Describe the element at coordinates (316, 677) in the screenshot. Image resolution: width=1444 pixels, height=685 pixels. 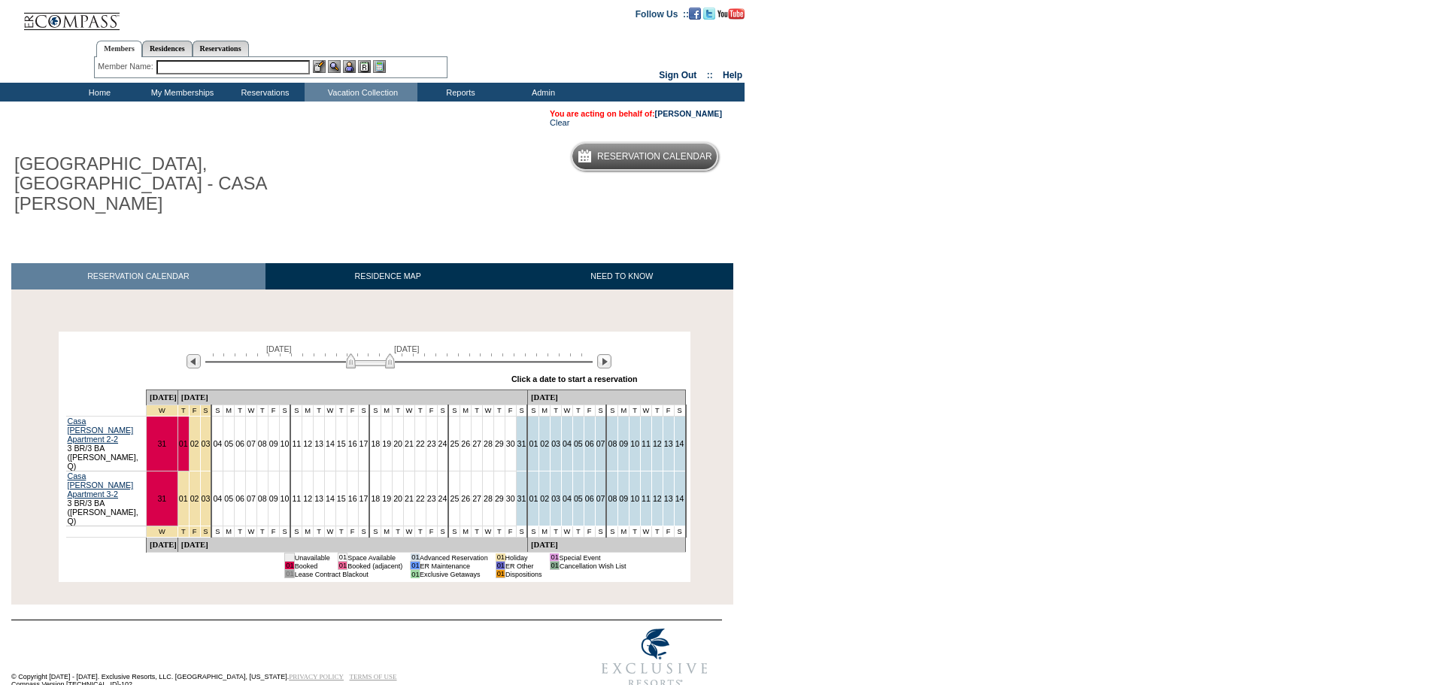
I see `a: PRIVACY POLICY` at that location.